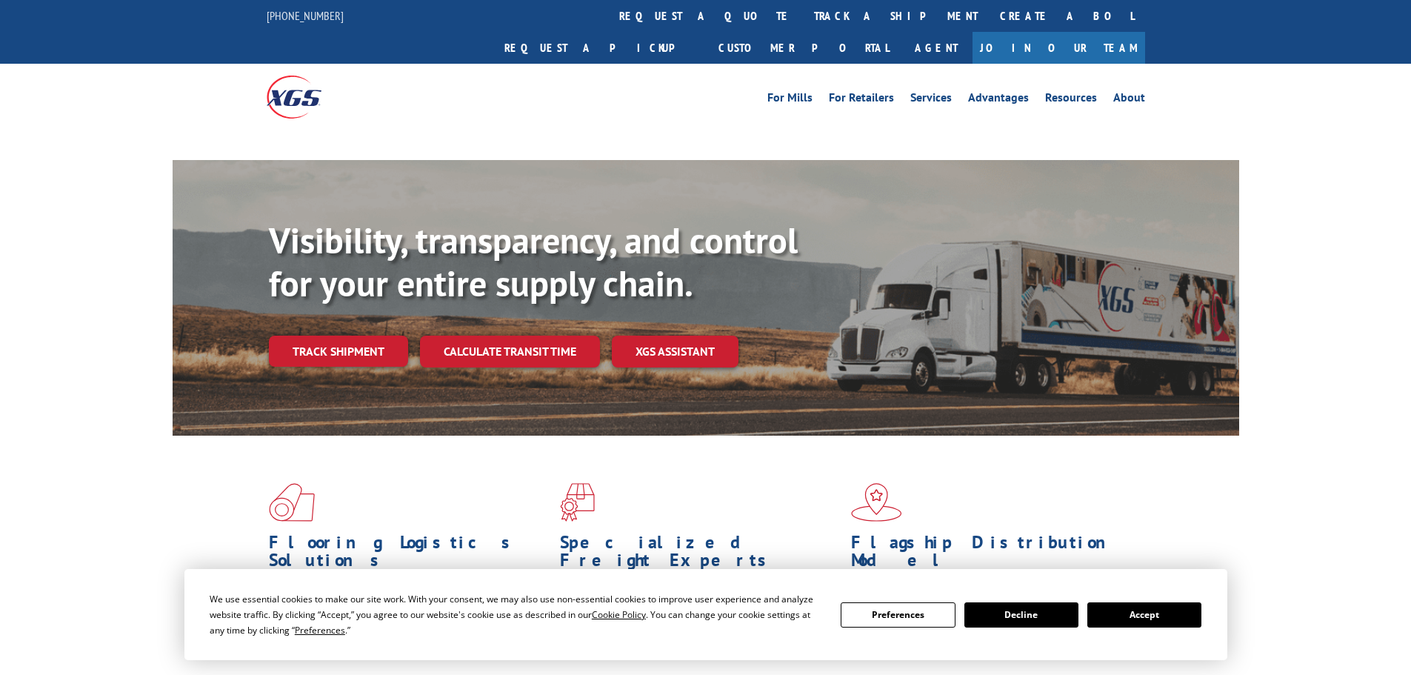  Describe the element at coordinates (706, 614) in the screenshot. I see `div: Cookie Consent Prompt` at that location.